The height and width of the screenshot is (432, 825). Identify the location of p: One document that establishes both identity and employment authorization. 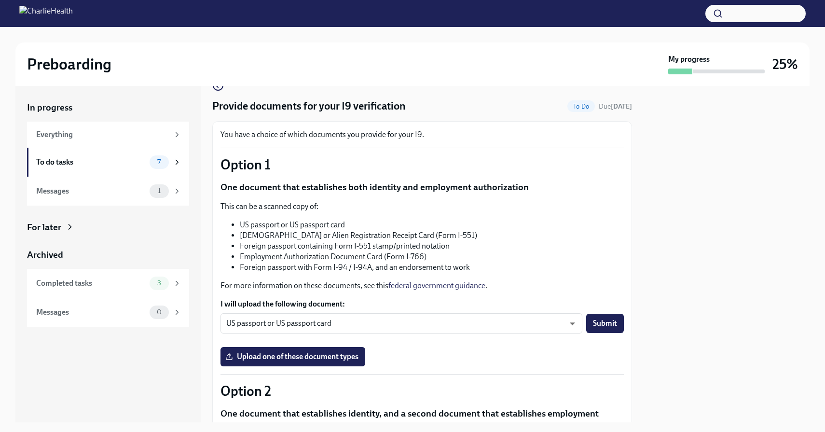
(422, 187).